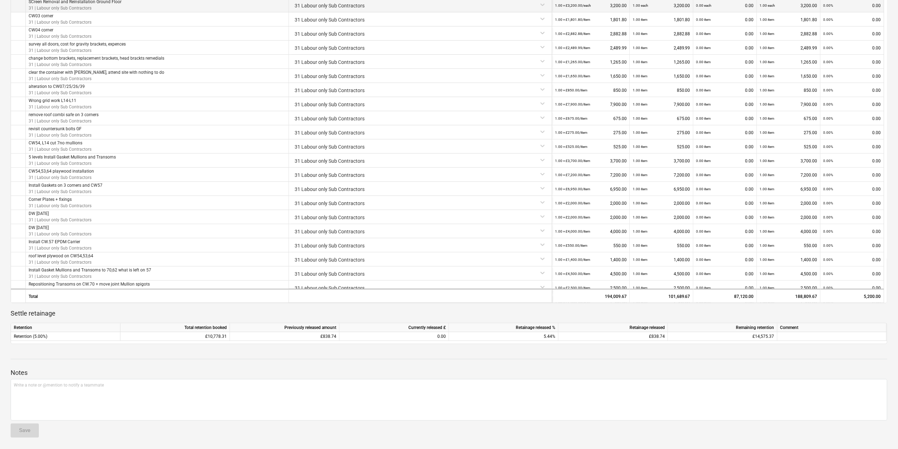 The height and width of the screenshot is (449, 898). What do you see at coordinates (61, 171) in the screenshot?
I see `p: CW54,53,64 playwood installation` at bounding box center [61, 171].